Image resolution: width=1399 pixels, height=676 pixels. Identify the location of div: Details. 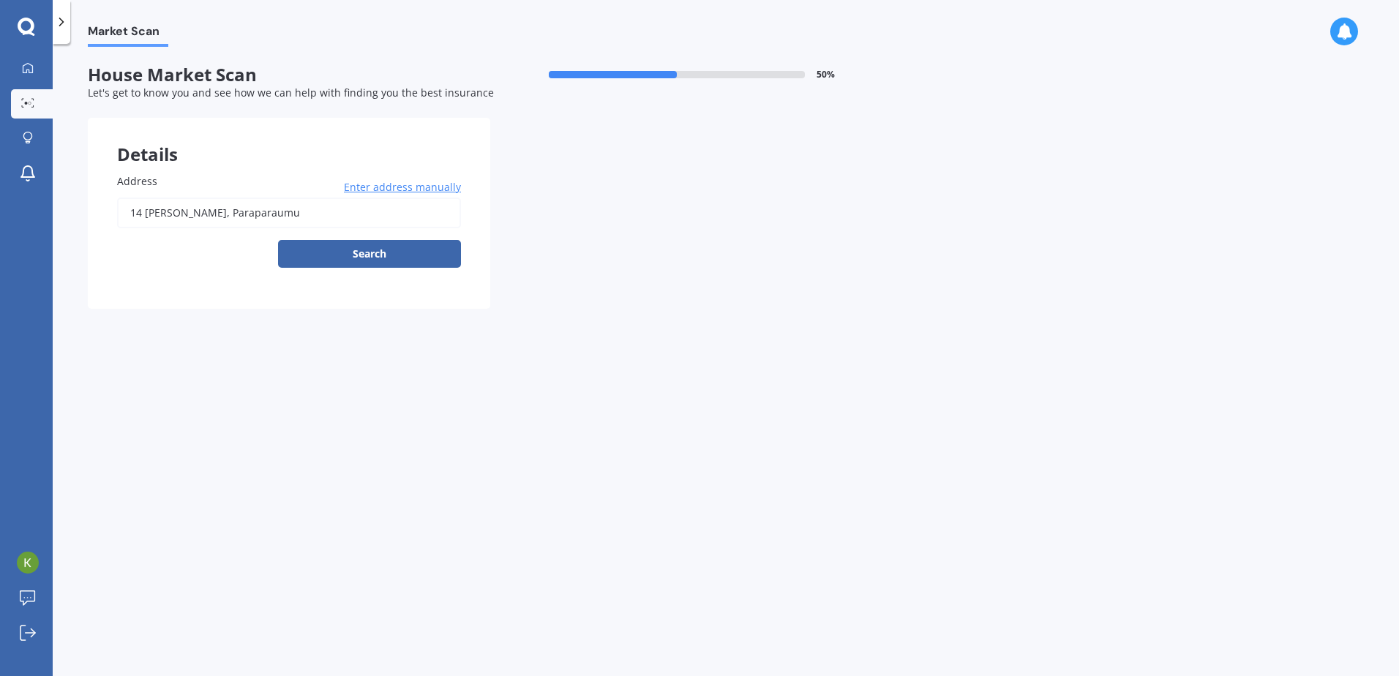
(289, 140).